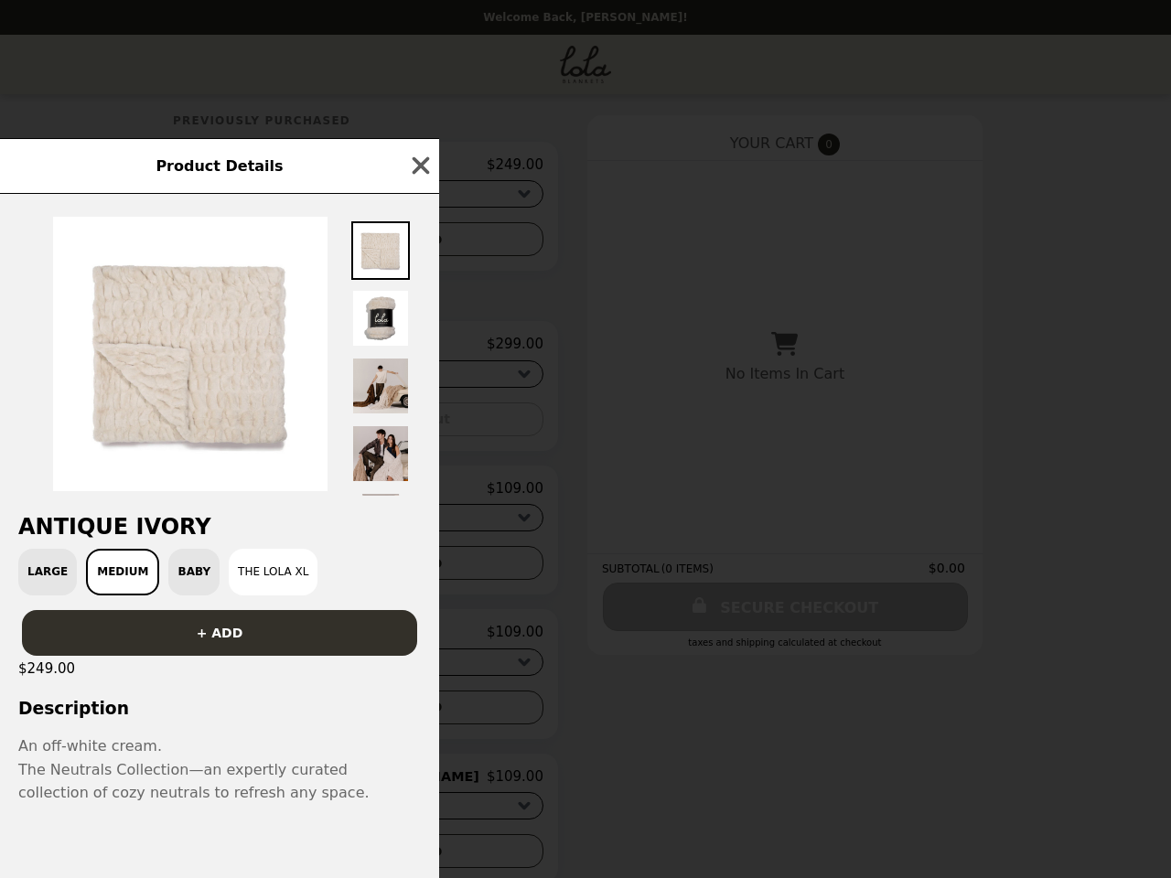 The image size is (1171, 878). What do you see at coordinates (381, 251) in the screenshot?
I see `img: Thumbnail 1` at bounding box center [381, 251].